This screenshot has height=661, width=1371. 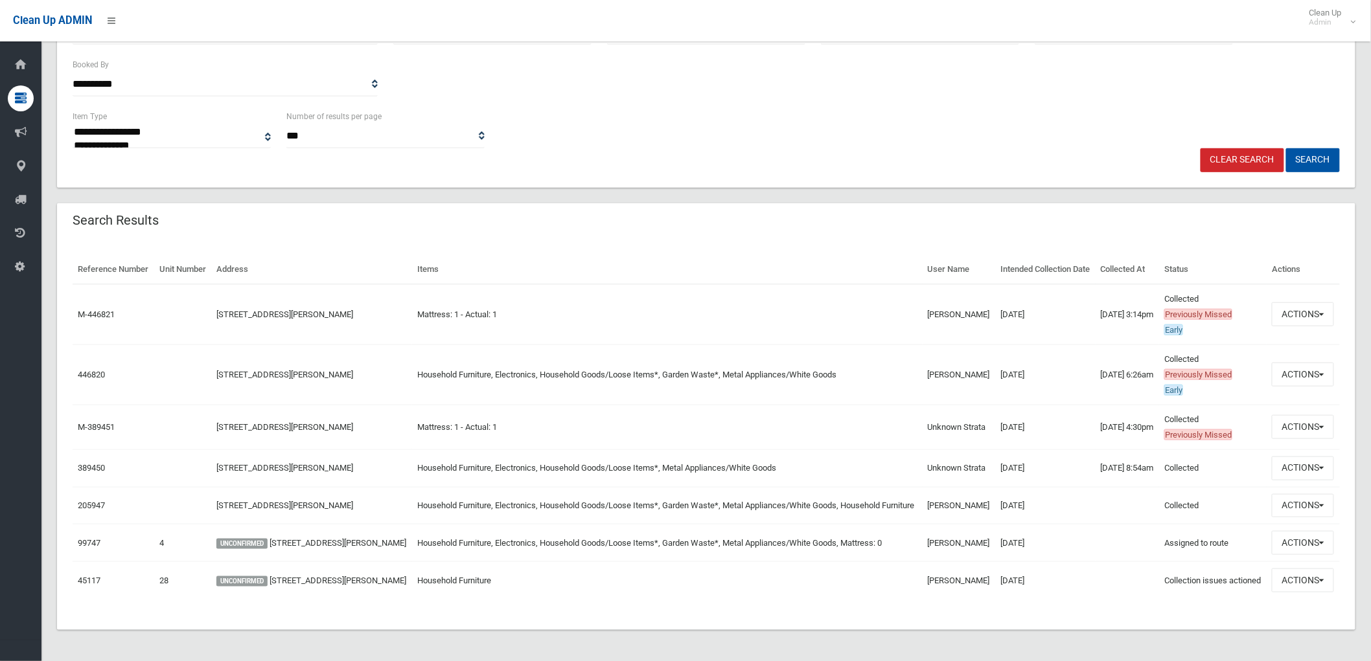 I want to click on td: Household Furniture, so click(x=667, y=580).